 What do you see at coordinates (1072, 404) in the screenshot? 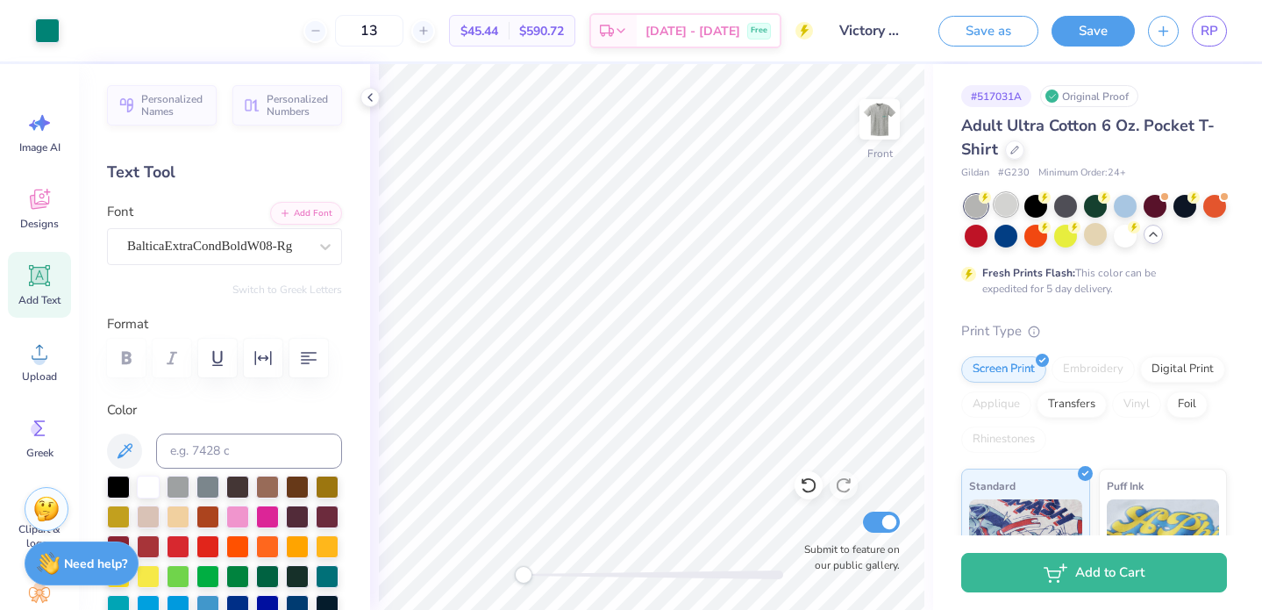
I see `div: Transfers` at bounding box center [1072, 404].